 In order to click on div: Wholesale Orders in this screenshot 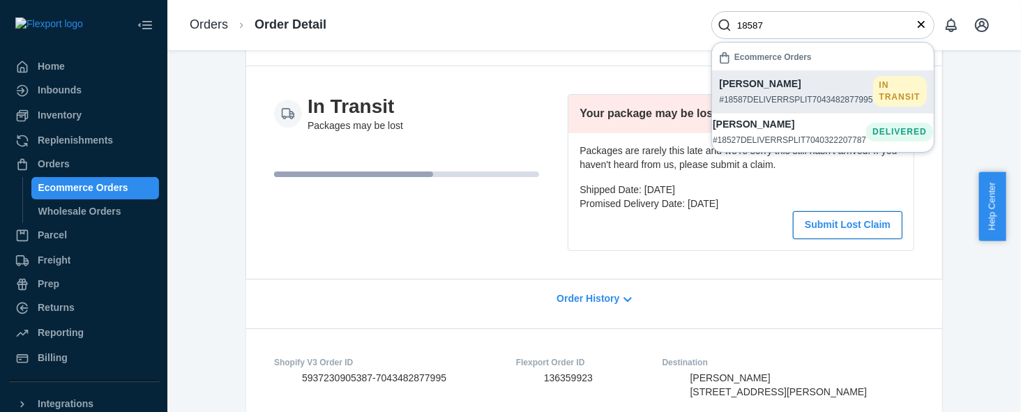, I will do `click(80, 212)`.